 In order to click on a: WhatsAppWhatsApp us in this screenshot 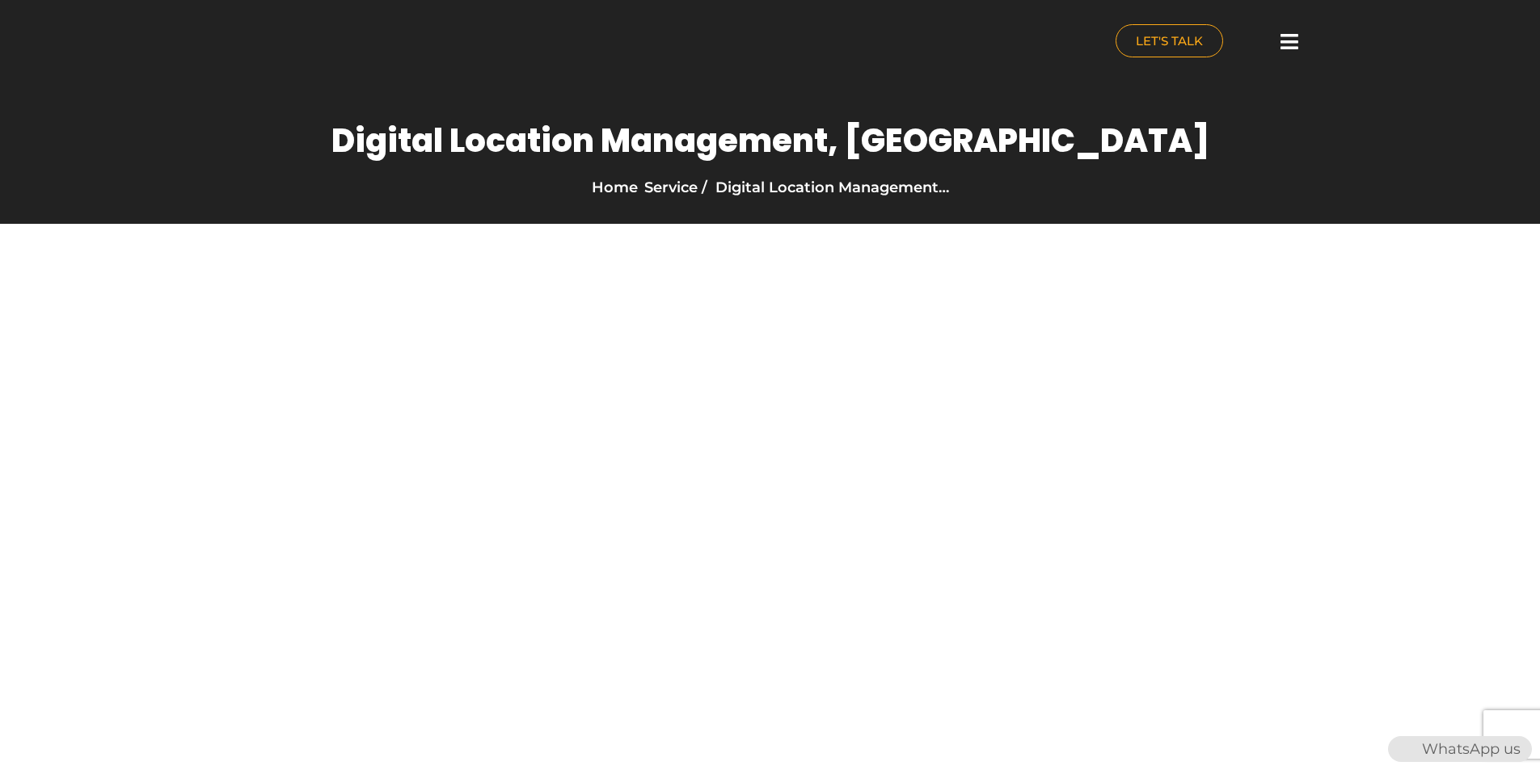, I will do `click(1460, 749)`.